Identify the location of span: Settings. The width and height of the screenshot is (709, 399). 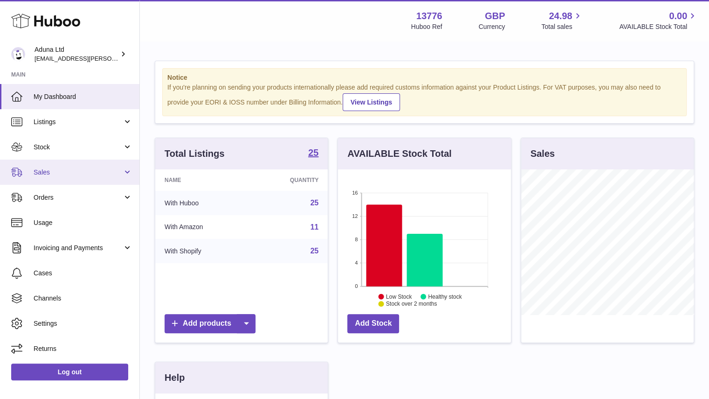
(83, 323).